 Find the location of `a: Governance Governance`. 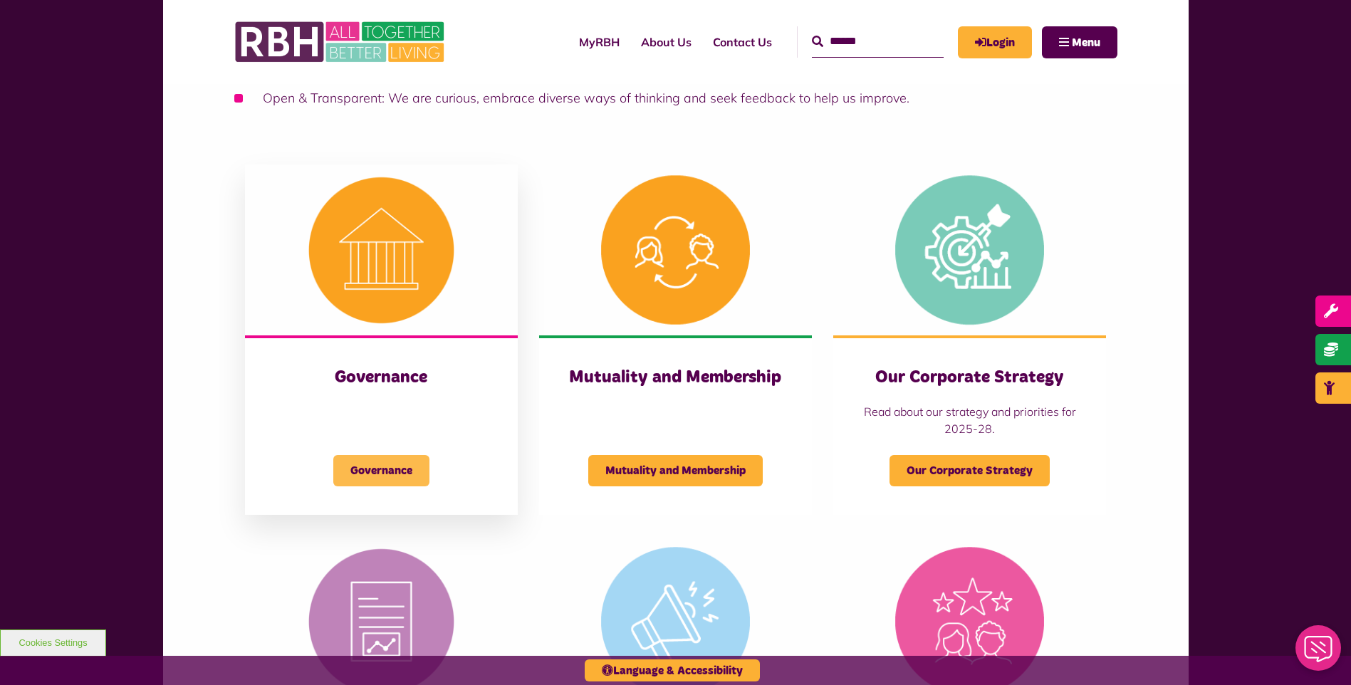

a: Governance Governance is located at coordinates (381, 340).